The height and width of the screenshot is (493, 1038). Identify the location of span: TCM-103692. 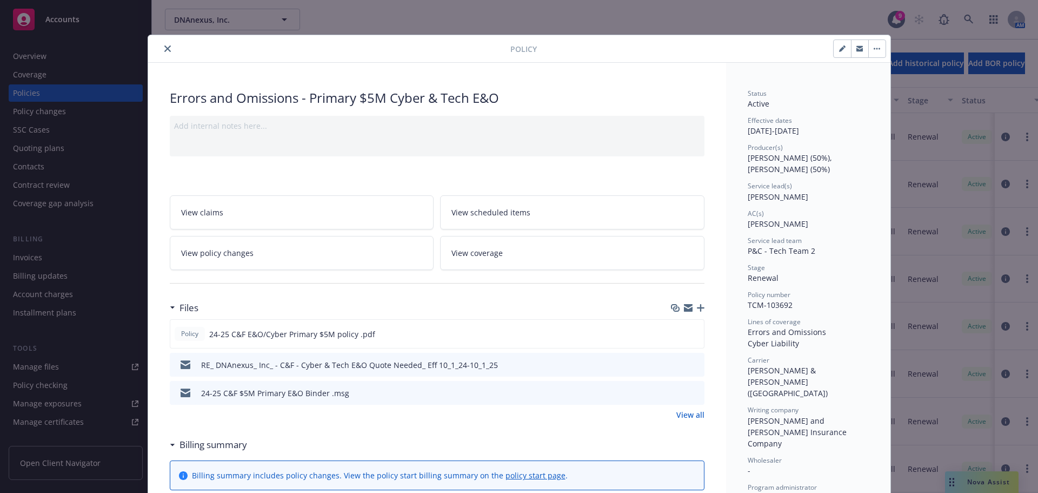
(770, 304).